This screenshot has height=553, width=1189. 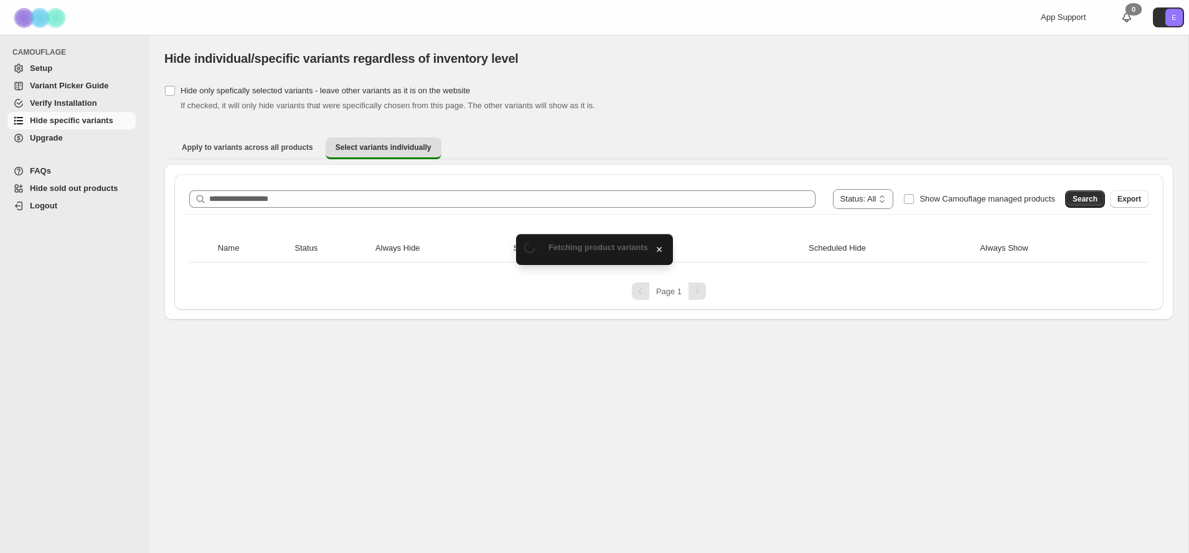 I want to click on th: Scheduled Hide, so click(x=890, y=248).